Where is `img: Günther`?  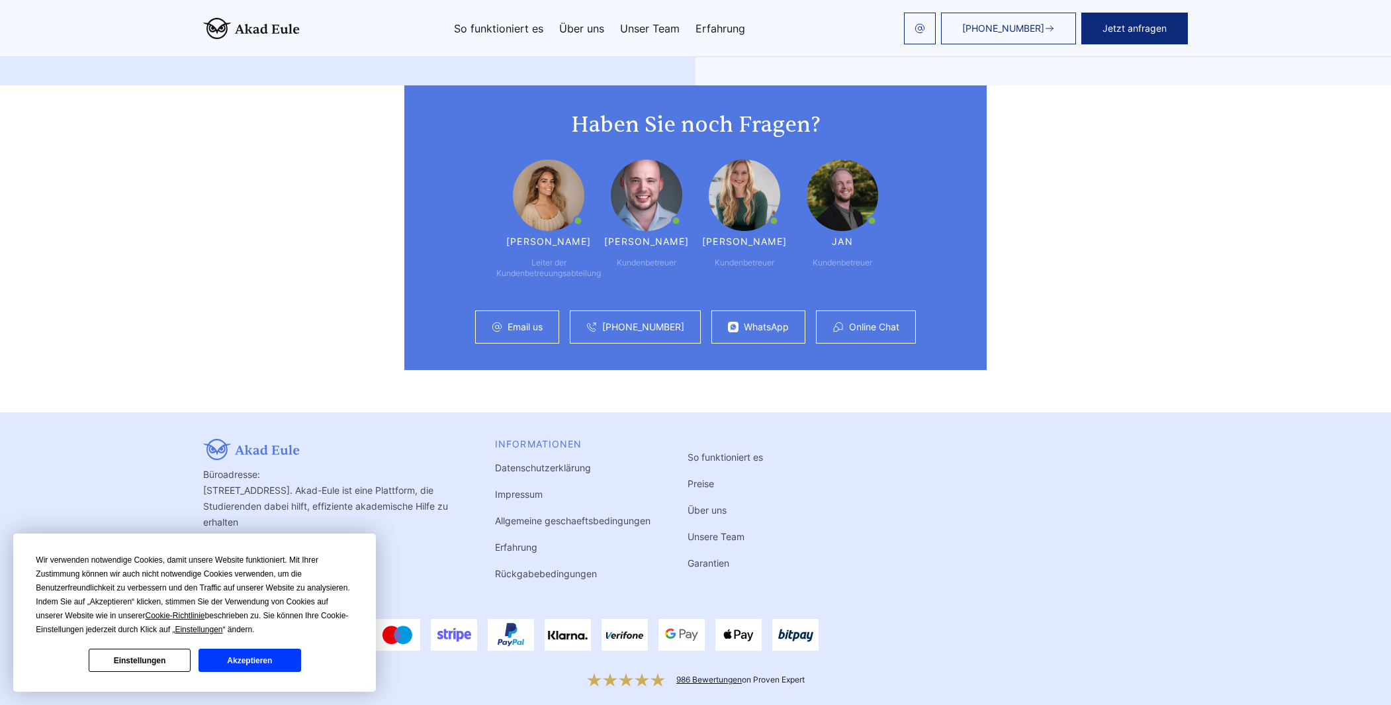 img: Günther is located at coordinates (646, 195).